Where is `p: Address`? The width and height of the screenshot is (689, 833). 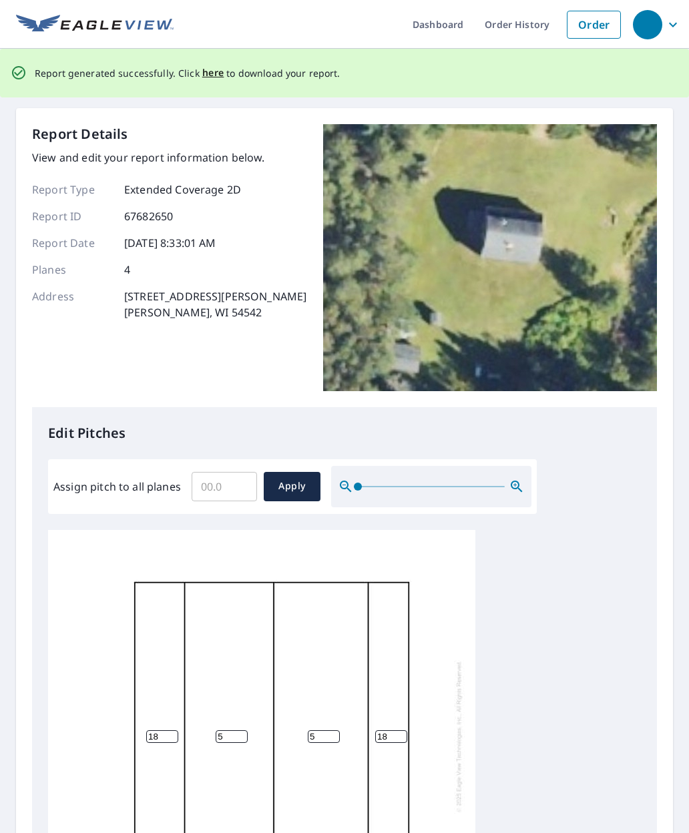
p: Address is located at coordinates (72, 304).